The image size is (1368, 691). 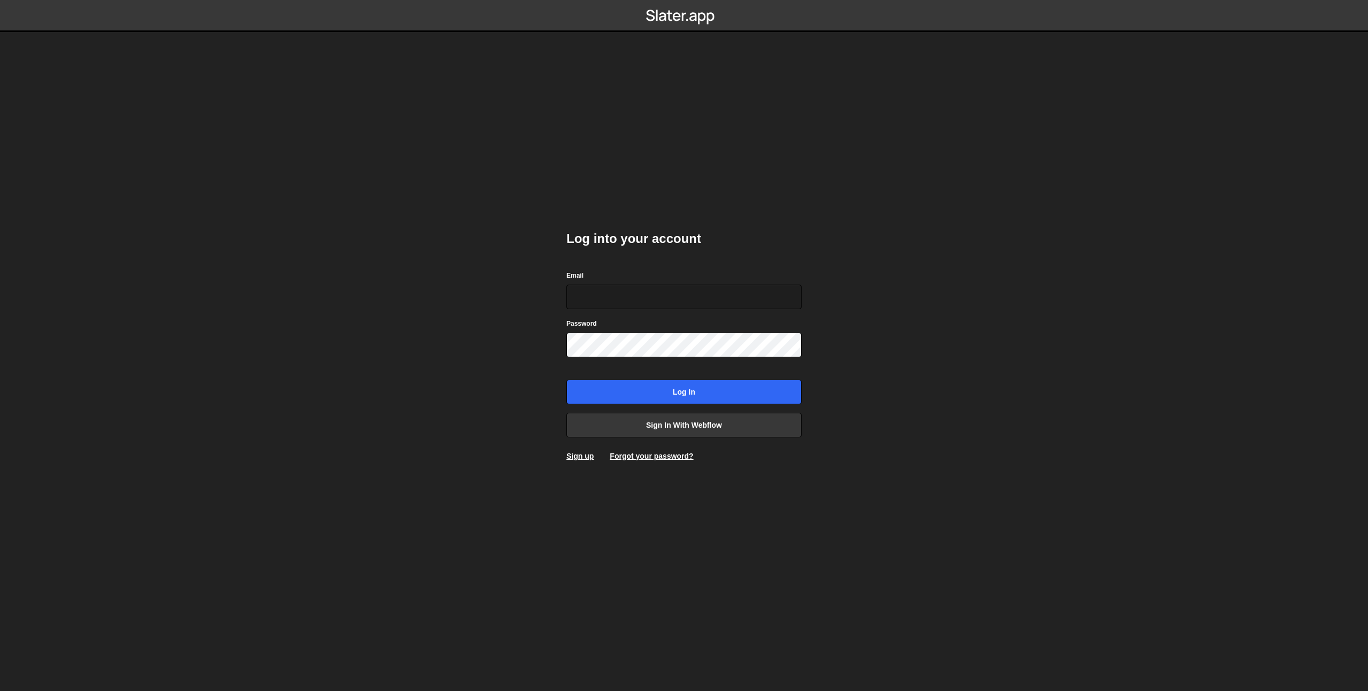 What do you see at coordinates (580, 456) in the screenshot?
I see `a: Sign up` at bounding box center [580, 456].